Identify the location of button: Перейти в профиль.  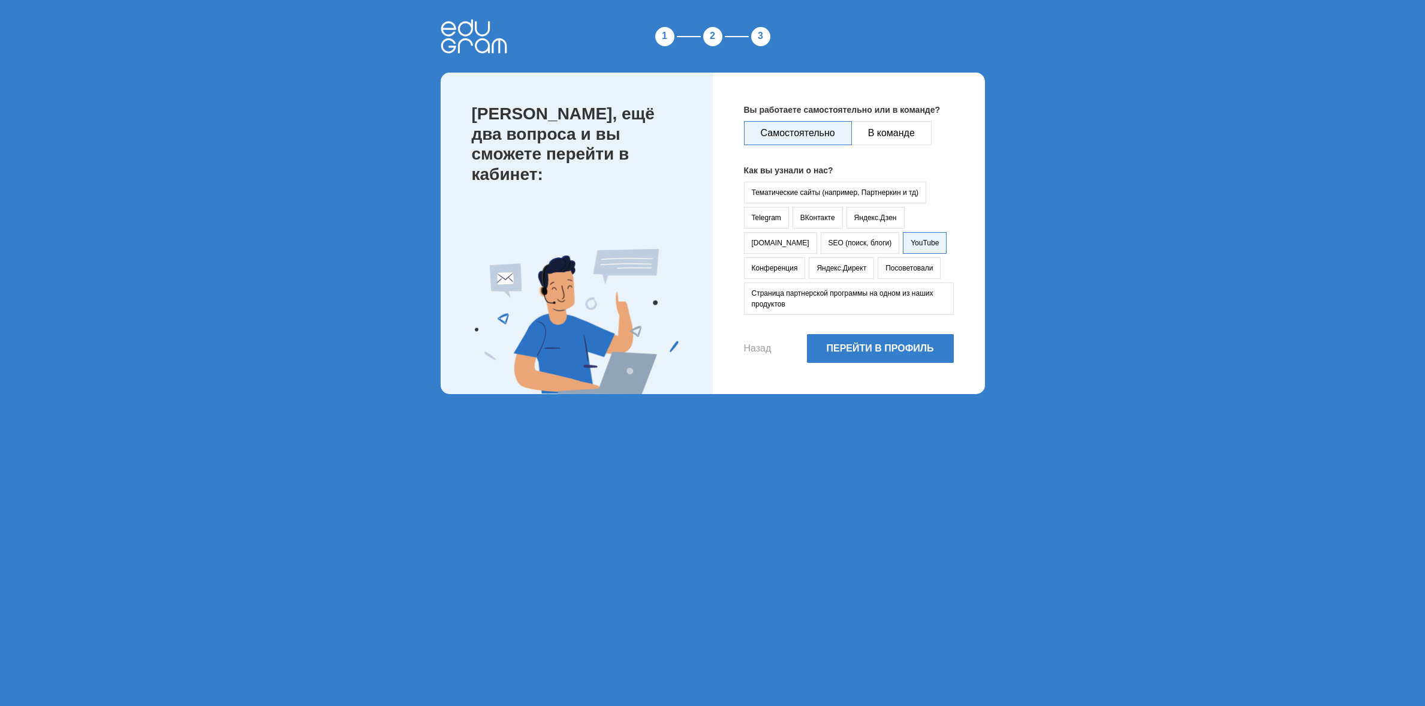
(880, 348).